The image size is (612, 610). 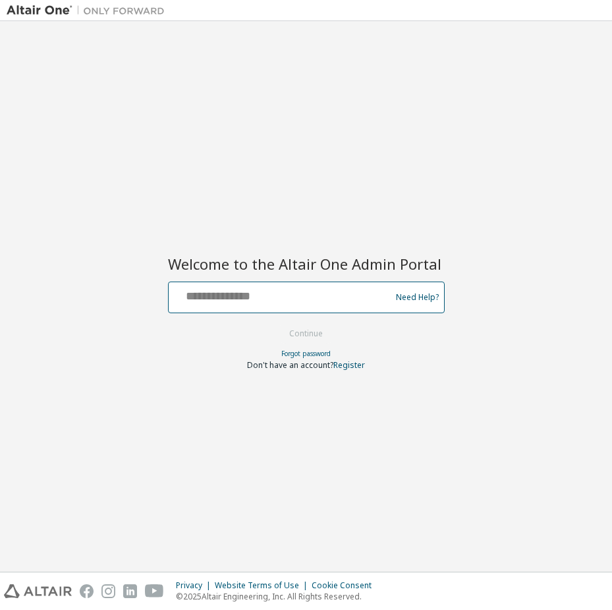 I want to click on img: Altair One, so click(x=89, y=11).